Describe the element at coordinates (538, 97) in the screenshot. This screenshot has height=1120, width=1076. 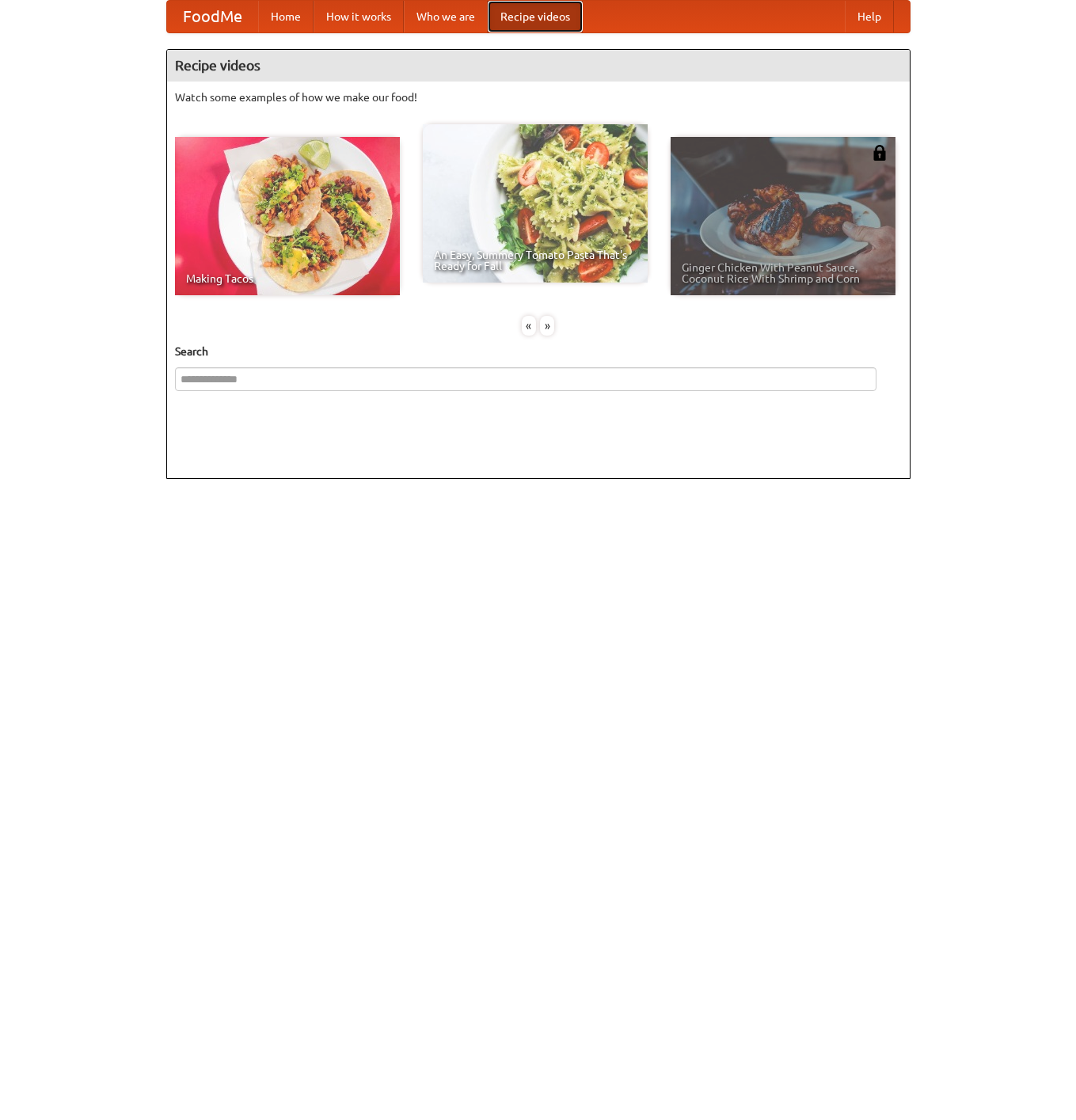
I see `p: Watch some examples of how we make our food!` at that location.